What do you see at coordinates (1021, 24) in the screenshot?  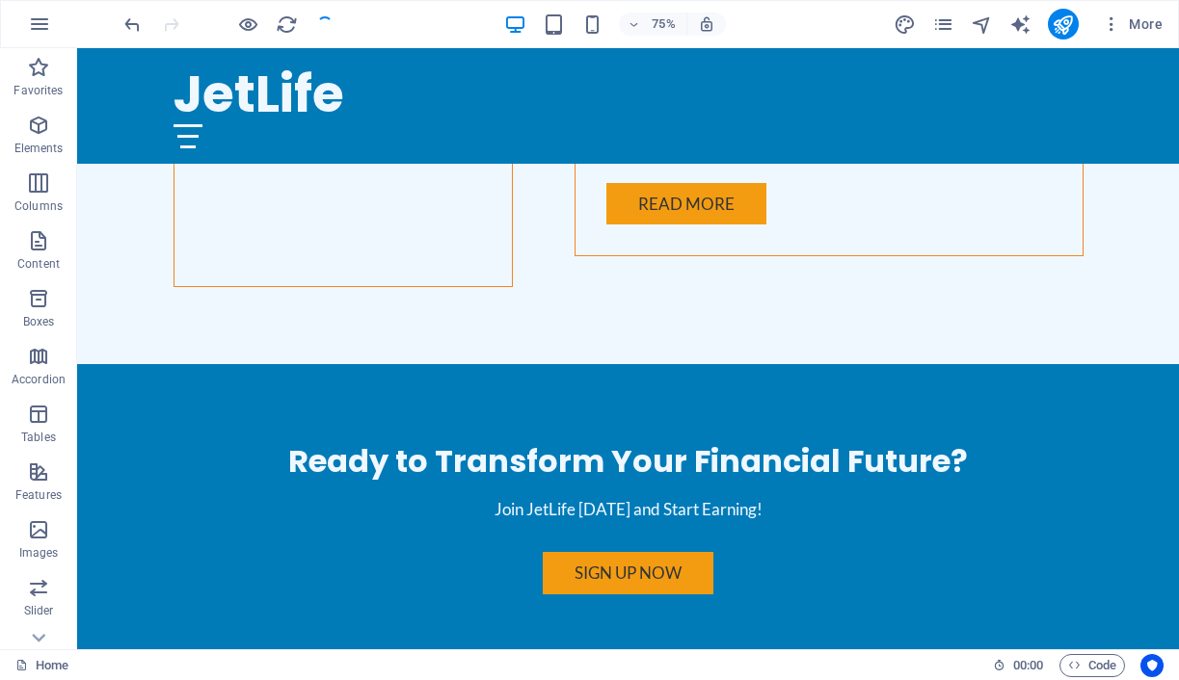 I see `button: text_generator` at bounding box center [1021, 24].